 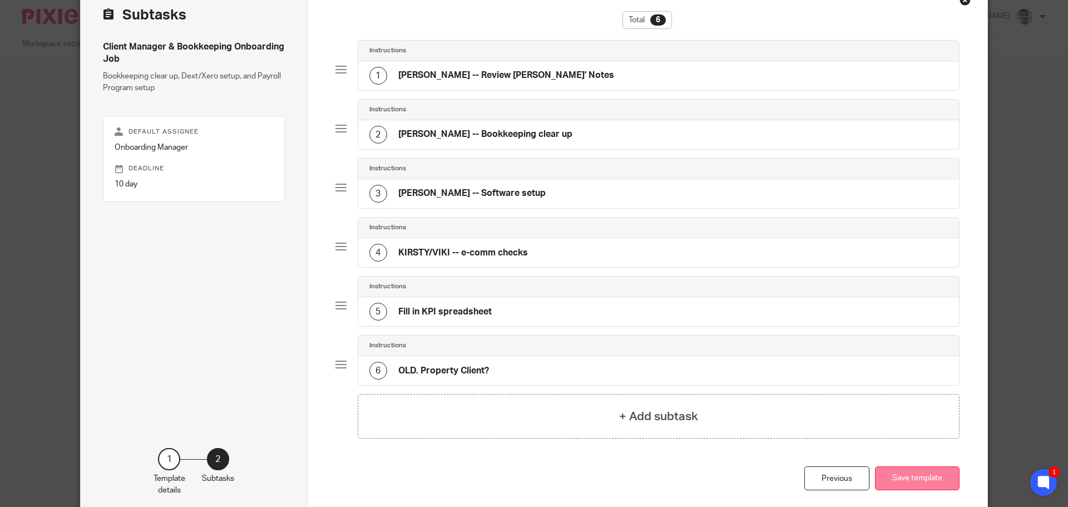 I want to click on p: 10 day, so click(x=194, y=184).